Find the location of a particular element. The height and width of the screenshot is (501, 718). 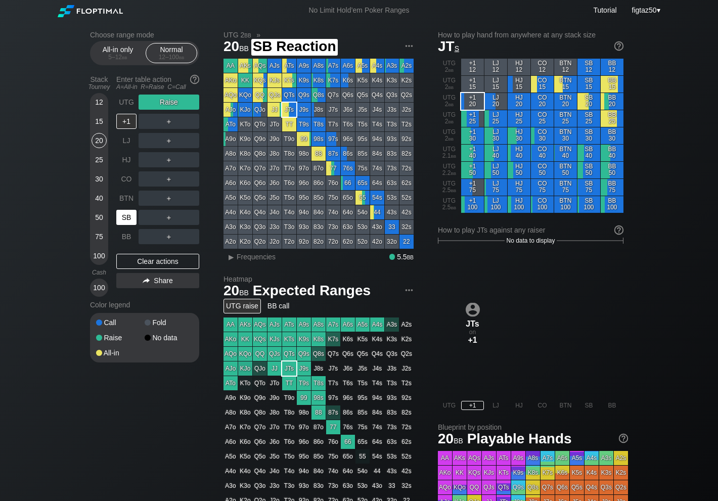

div: J7o is located at coordinates (275, 168).